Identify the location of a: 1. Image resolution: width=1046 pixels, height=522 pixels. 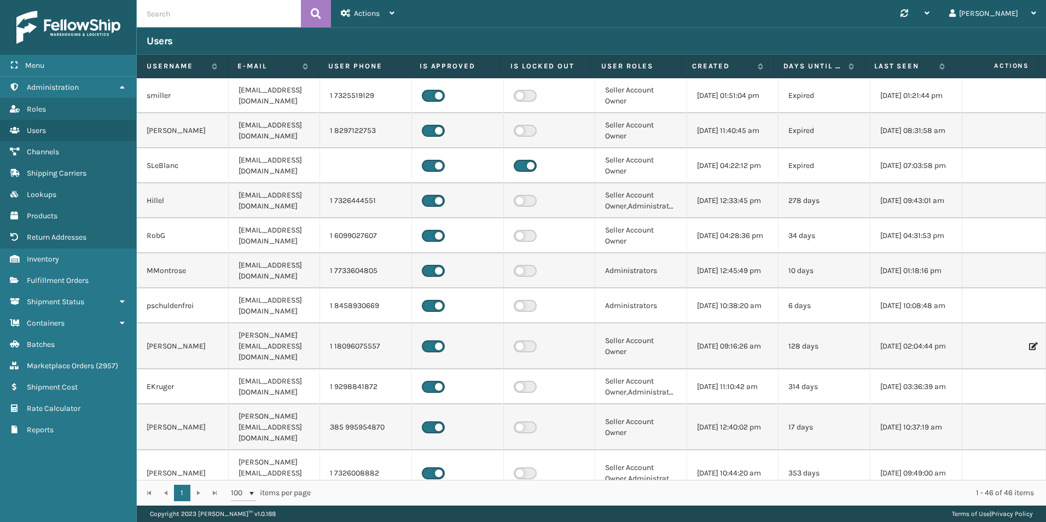
(182, 493).